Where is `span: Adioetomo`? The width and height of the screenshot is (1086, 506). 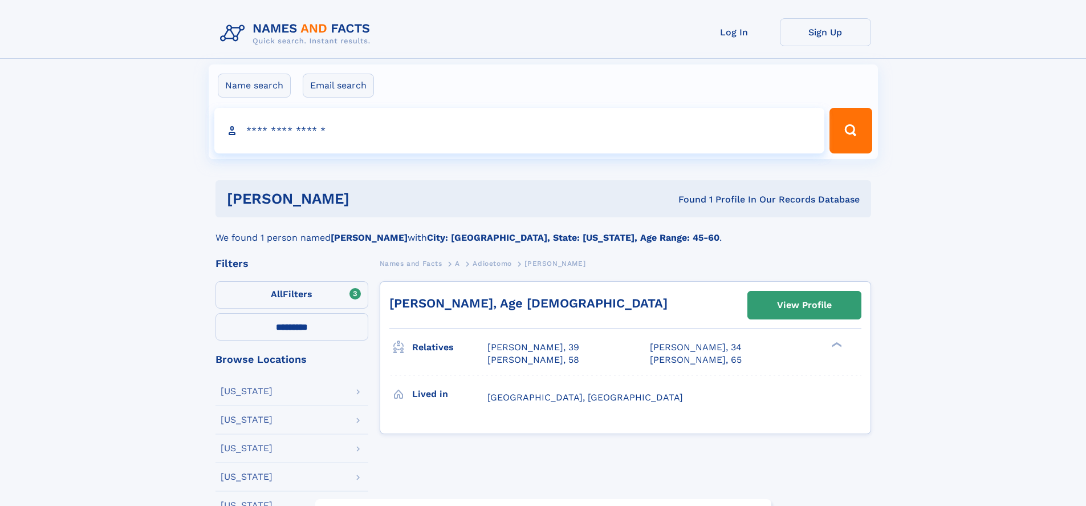 span: Adioetomo is located at coordinates (492, 263).